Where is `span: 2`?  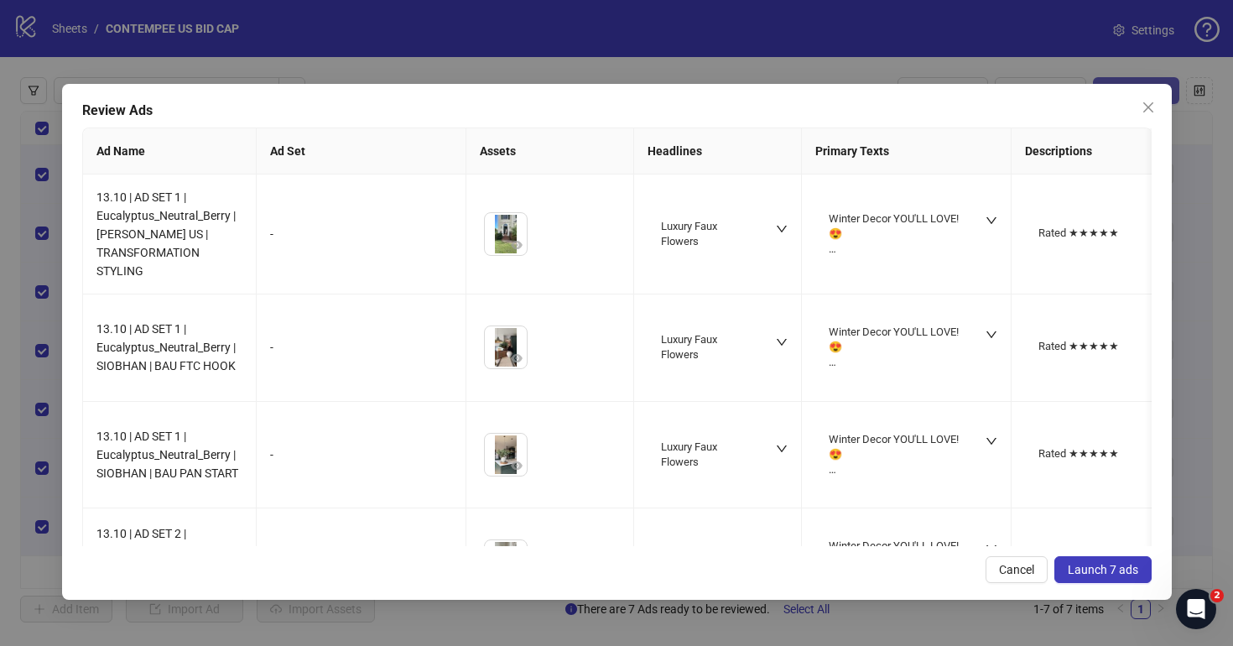
span: 2 is located at coordinates (1217, 596).